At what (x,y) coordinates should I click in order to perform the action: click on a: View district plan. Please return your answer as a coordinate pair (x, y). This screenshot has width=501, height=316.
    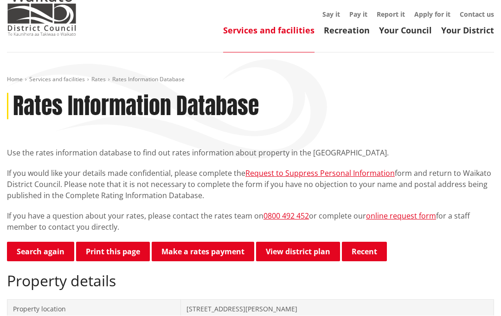
    Looking at the image, I should click on (298, 252).